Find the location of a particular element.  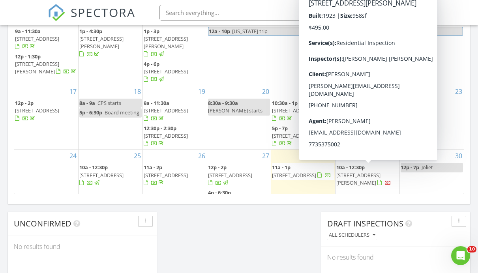

span: Board meeting is located at coordinates (122, 113).